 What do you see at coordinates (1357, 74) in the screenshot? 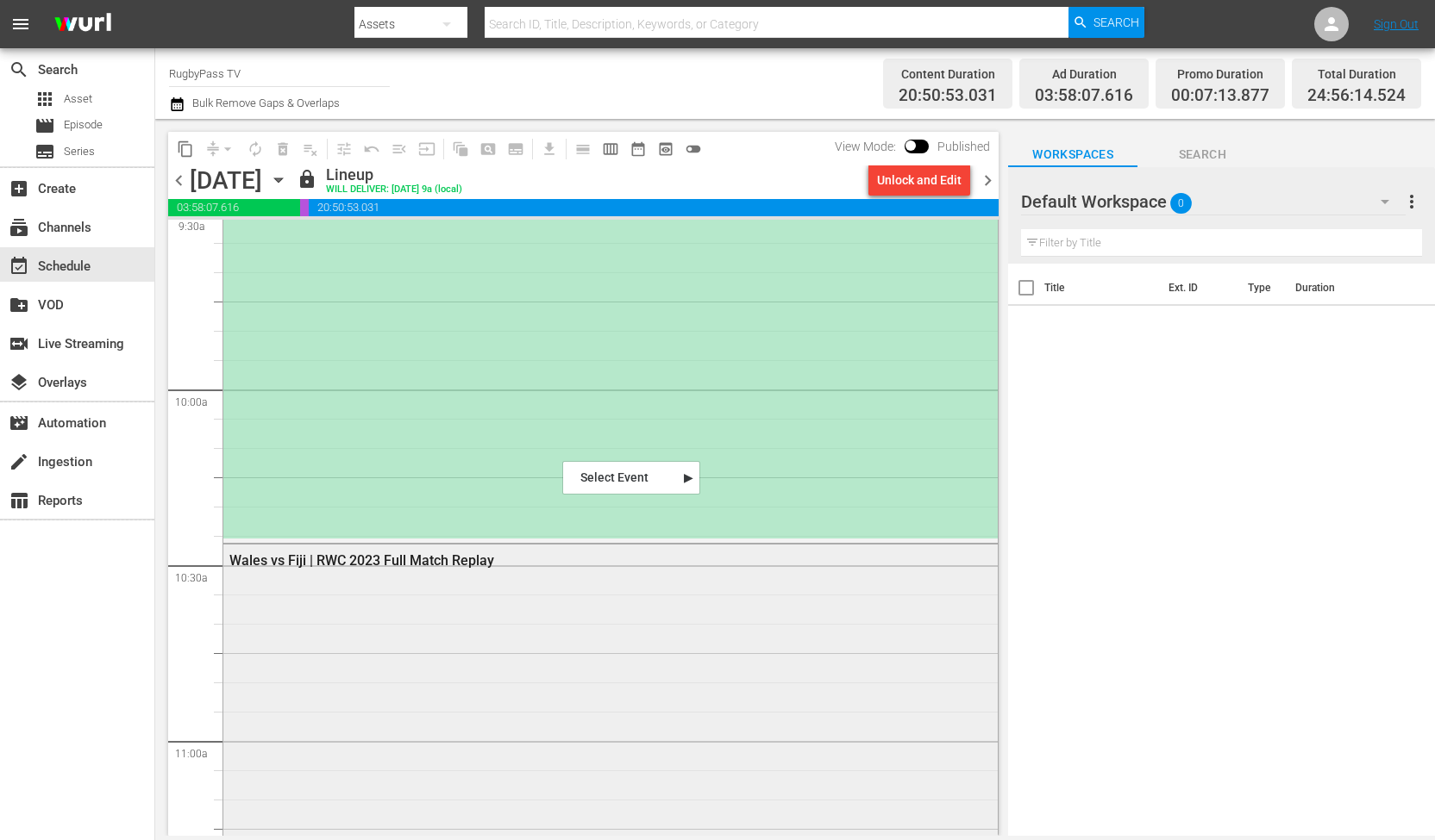
I see `div: Total Duration` at bounding box center [1357, 74].